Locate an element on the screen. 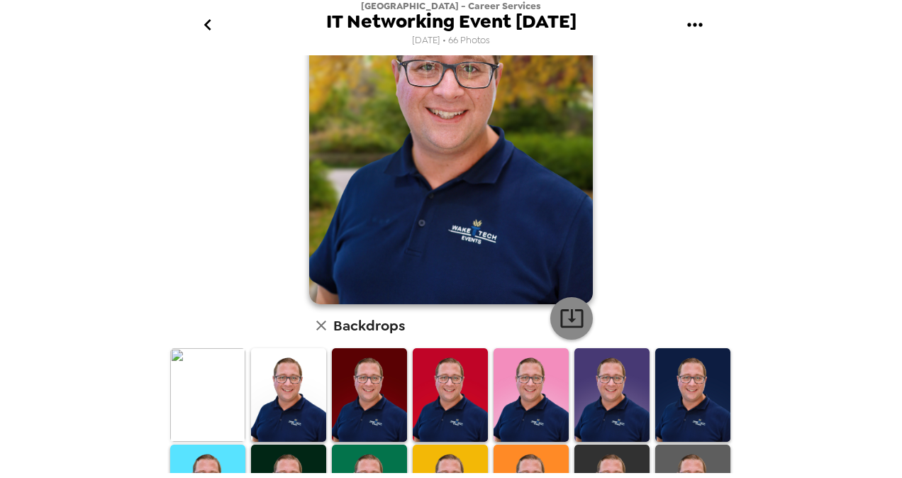 The image size is (902, 478). h6: Backdrops is located at coordinates (369, 325).